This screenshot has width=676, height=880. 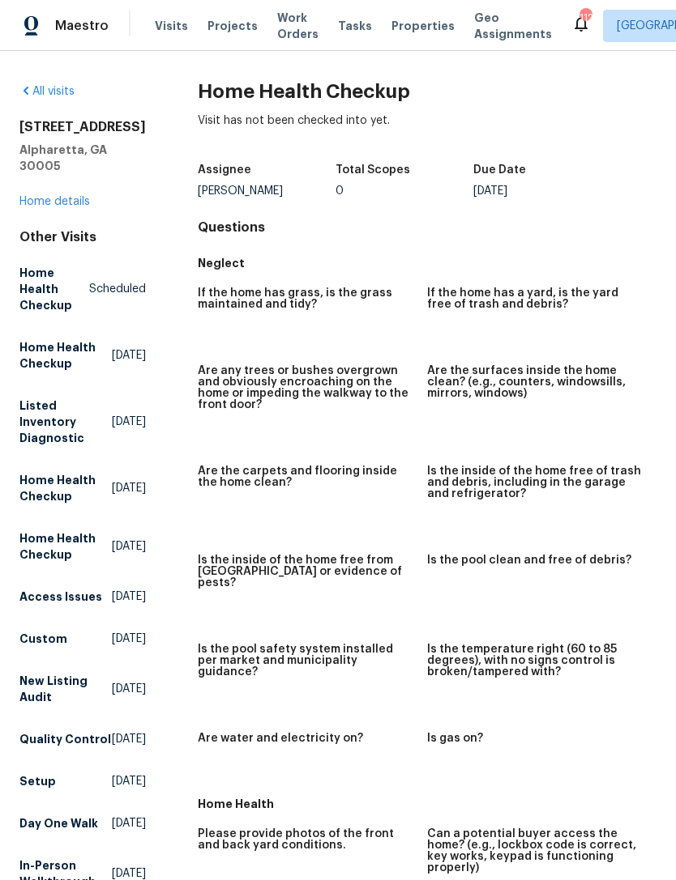 What do you see at coordinates (58, 824) in the screenshot?
I see `h5: Day One Walk` at bounding box center [58, 824].